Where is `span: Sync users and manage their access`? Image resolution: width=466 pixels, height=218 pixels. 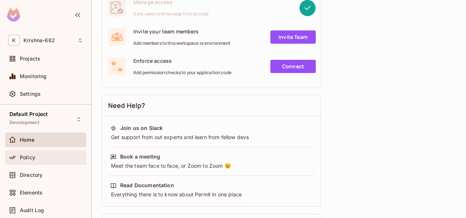
span: Sync users and manage their access is located at coordinates (171, 14).